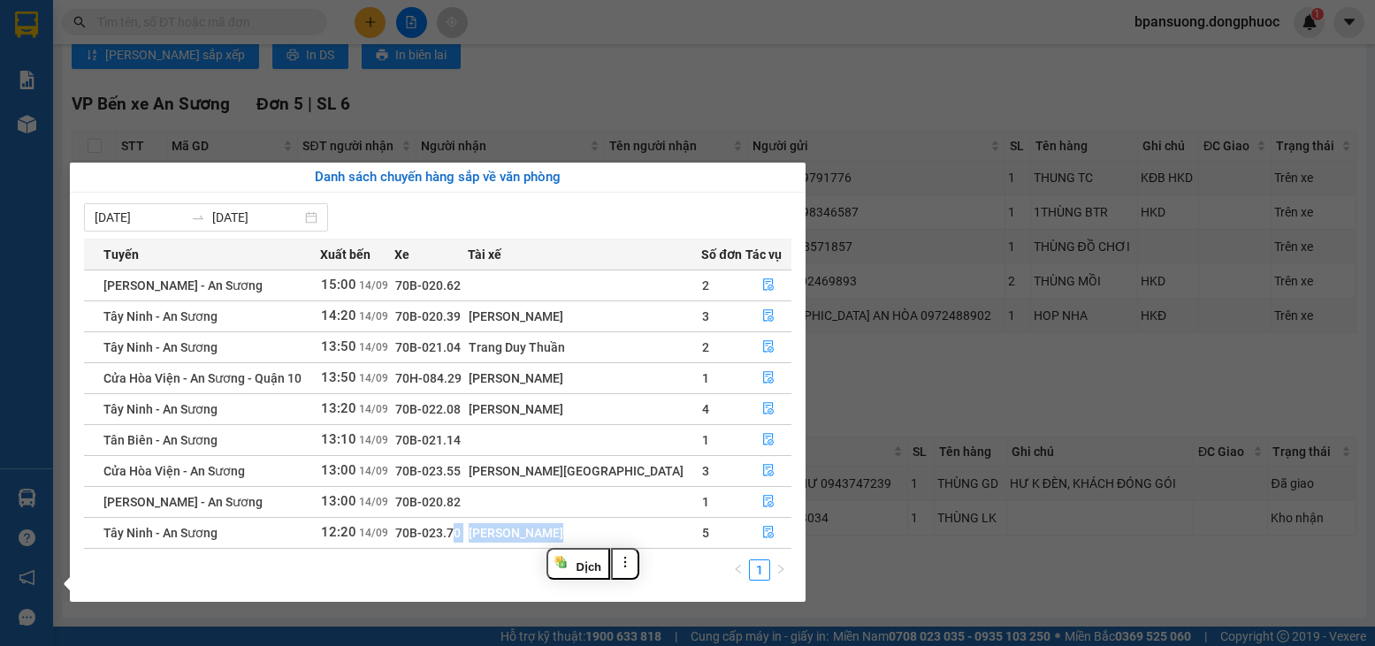  What do you see at coordinates (345, 255) in the screenshot?
I see `span: Xuất bến` at bounding box center [345, 255].